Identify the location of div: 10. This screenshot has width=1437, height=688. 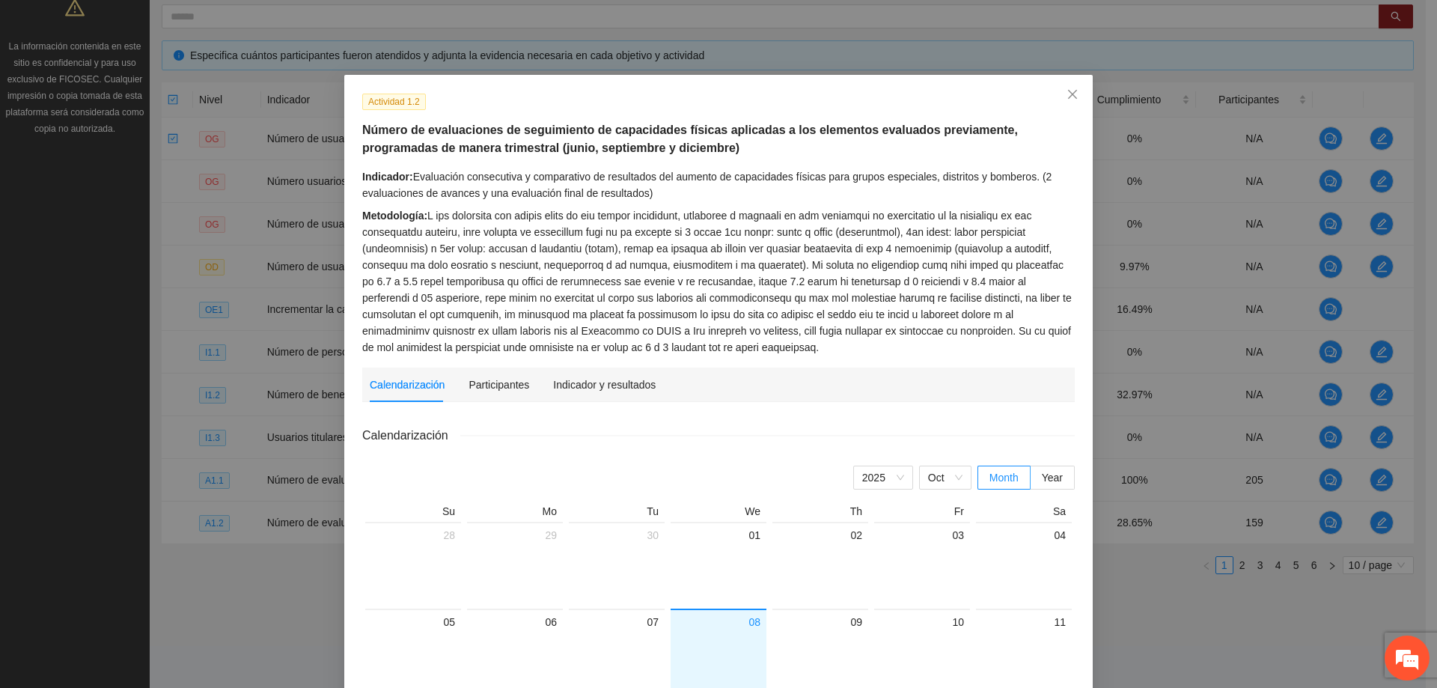
(922, 622).